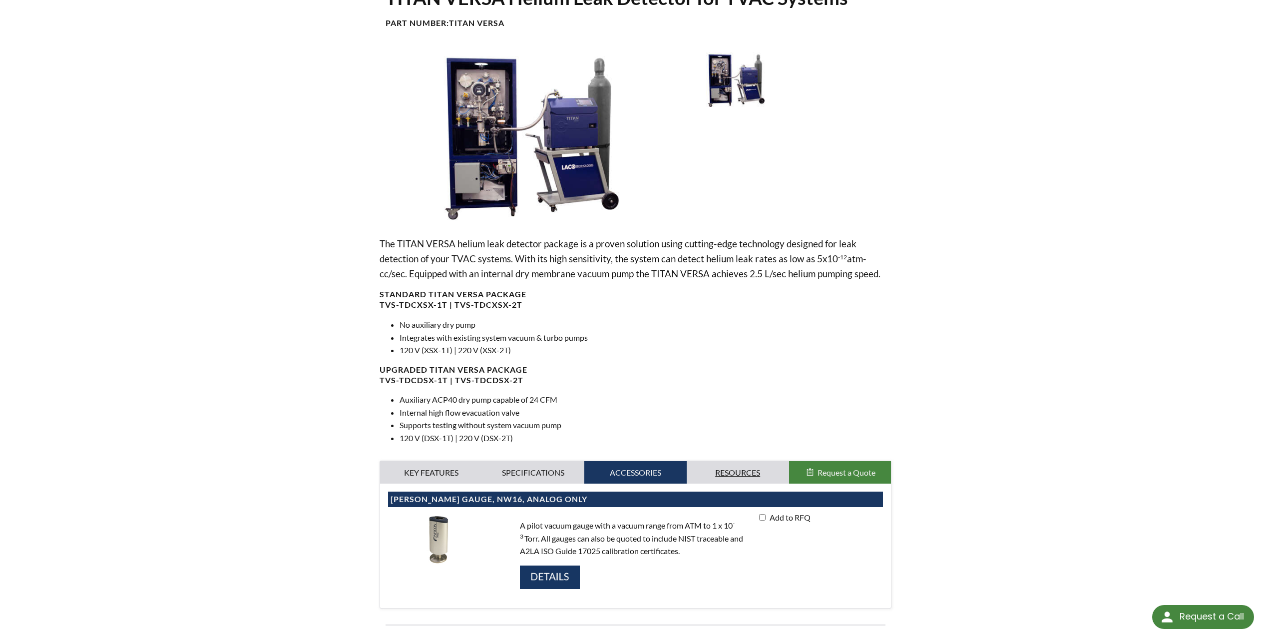  I want to click on a: Accessories, so click(635, 472).